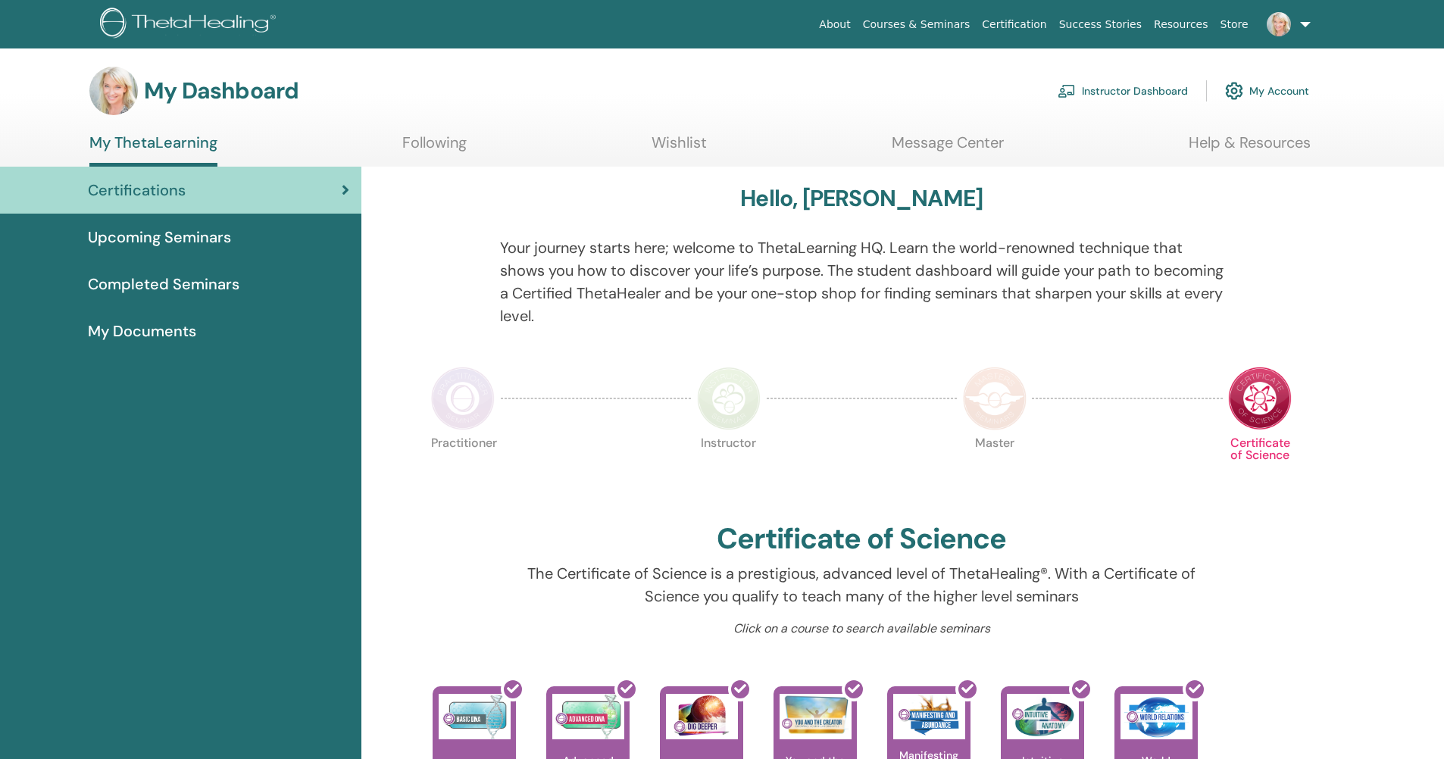 The image size is (1444, 759). What do you see at coordinates (1100, 24) in the screenshot?
I see `a: Success Stories` at bounding box center [1100, 24].